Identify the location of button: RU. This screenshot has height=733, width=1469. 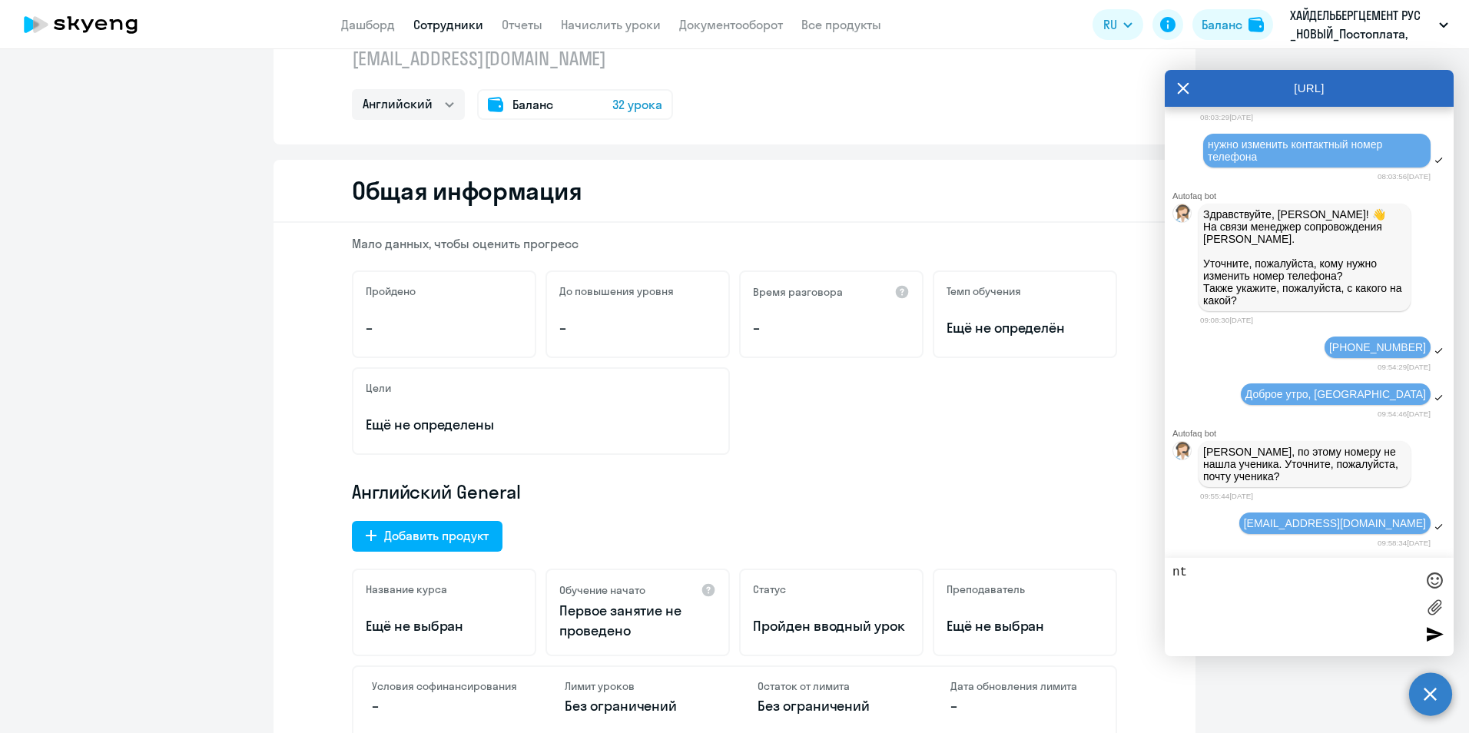
(1118, 25).